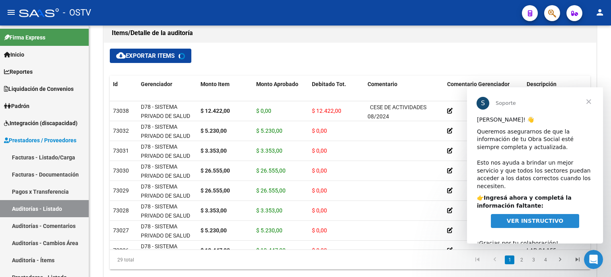 Image resolution: width=611 pixels, height=277 pixels. What do you see at coordinates (510, 260) in the screenshot?
I see `li: page 1` at bounding box center [510, 260].